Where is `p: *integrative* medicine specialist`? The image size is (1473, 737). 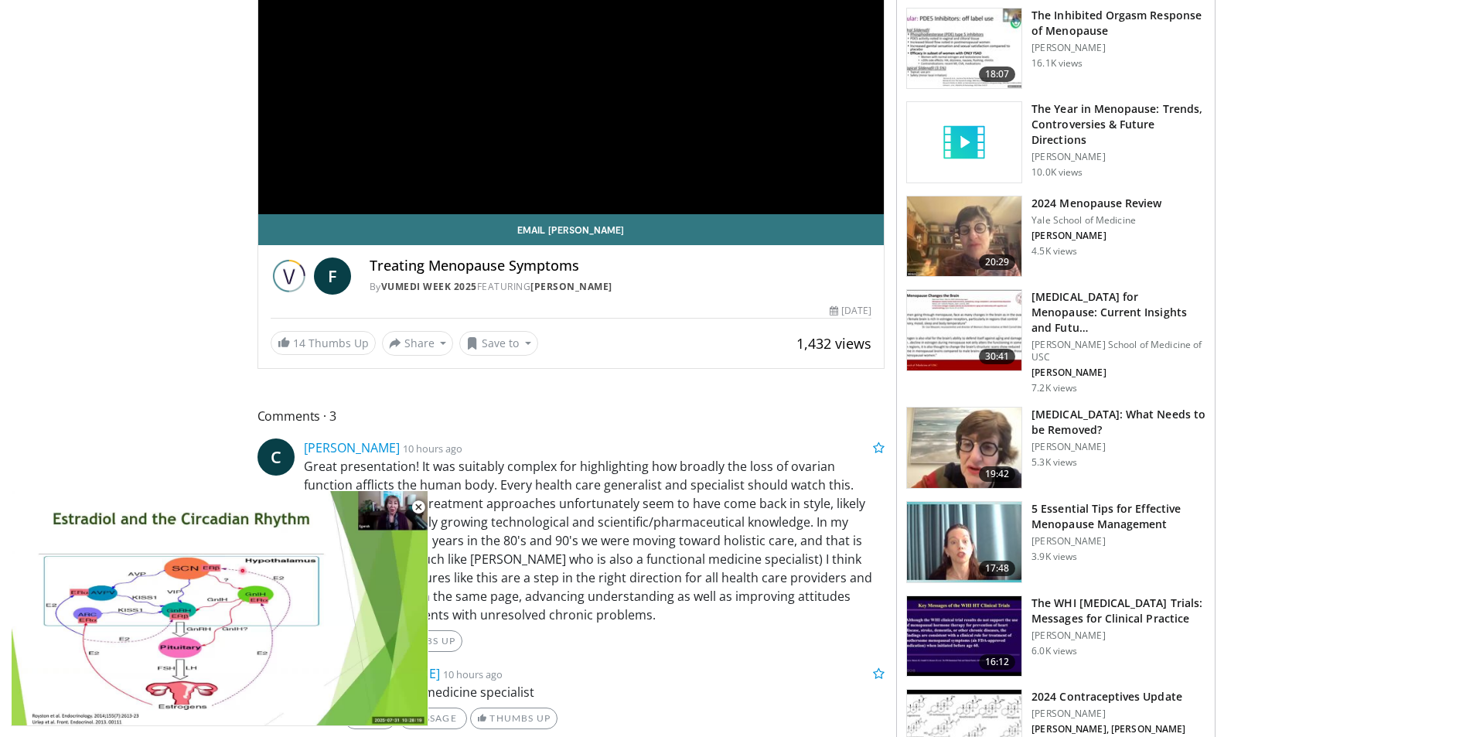 p: *integrative* medicine specialist is located at coordinates (615, 692).